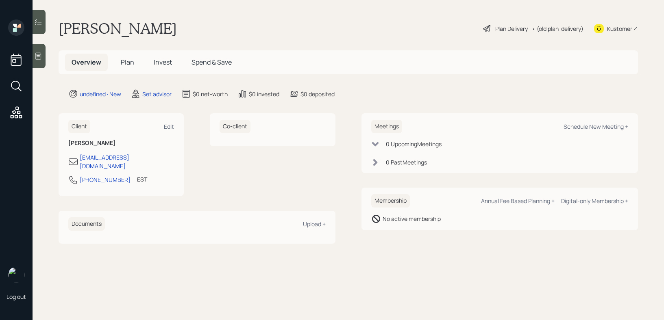 The height and width of the screenshot is (320, 664). Describe the element at coordinates (86, 62) in the screenshot. I see `span: Overview` at that location.